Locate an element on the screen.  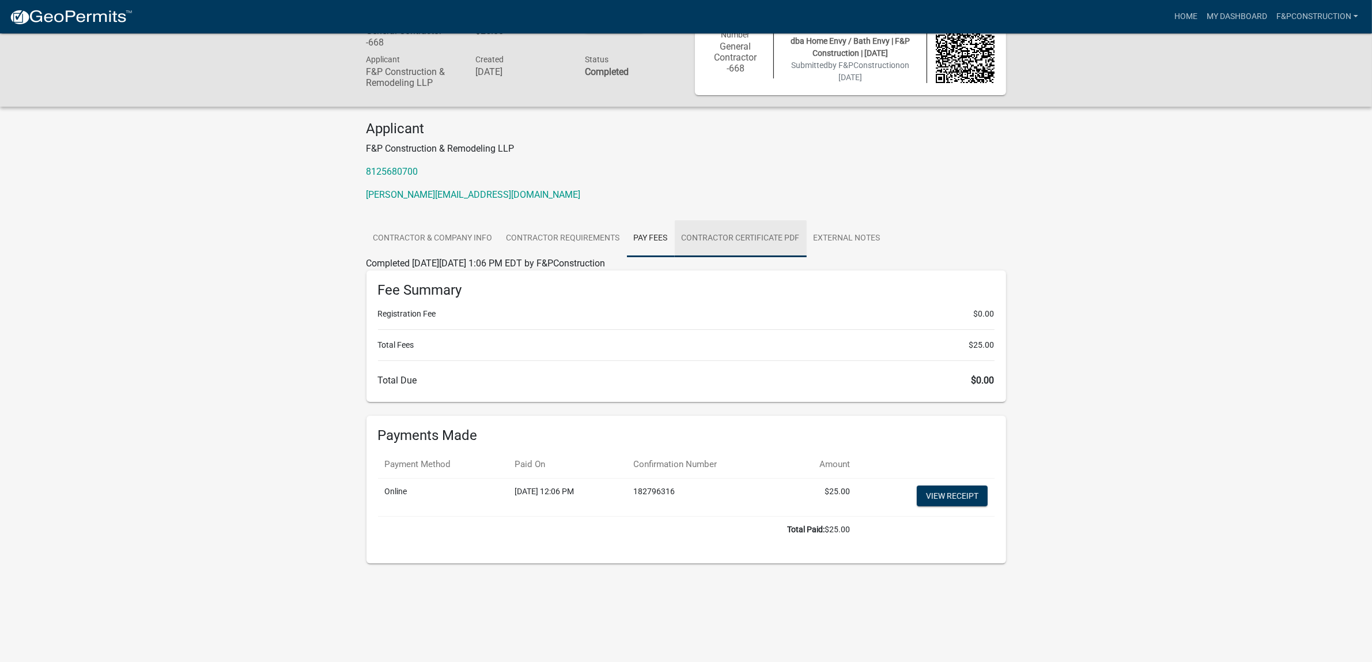
th: Payment Method is located at coordinates (443, 464).